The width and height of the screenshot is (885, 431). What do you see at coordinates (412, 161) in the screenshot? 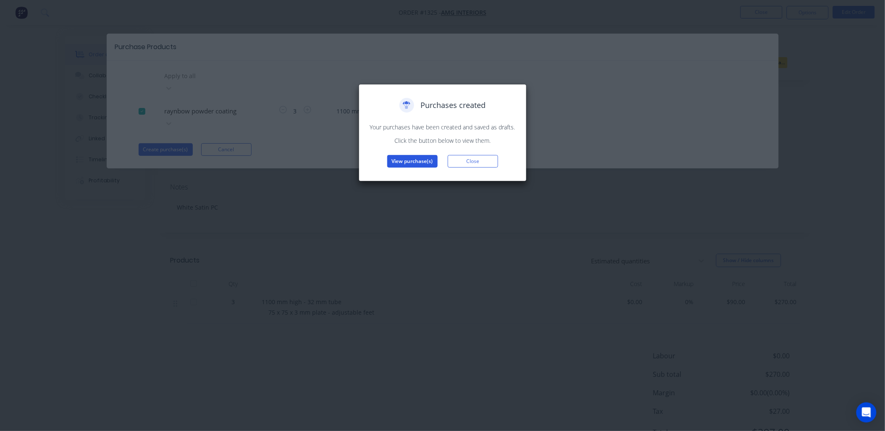
I see `button: View purchase(s)` at bounding box center [412, 161].